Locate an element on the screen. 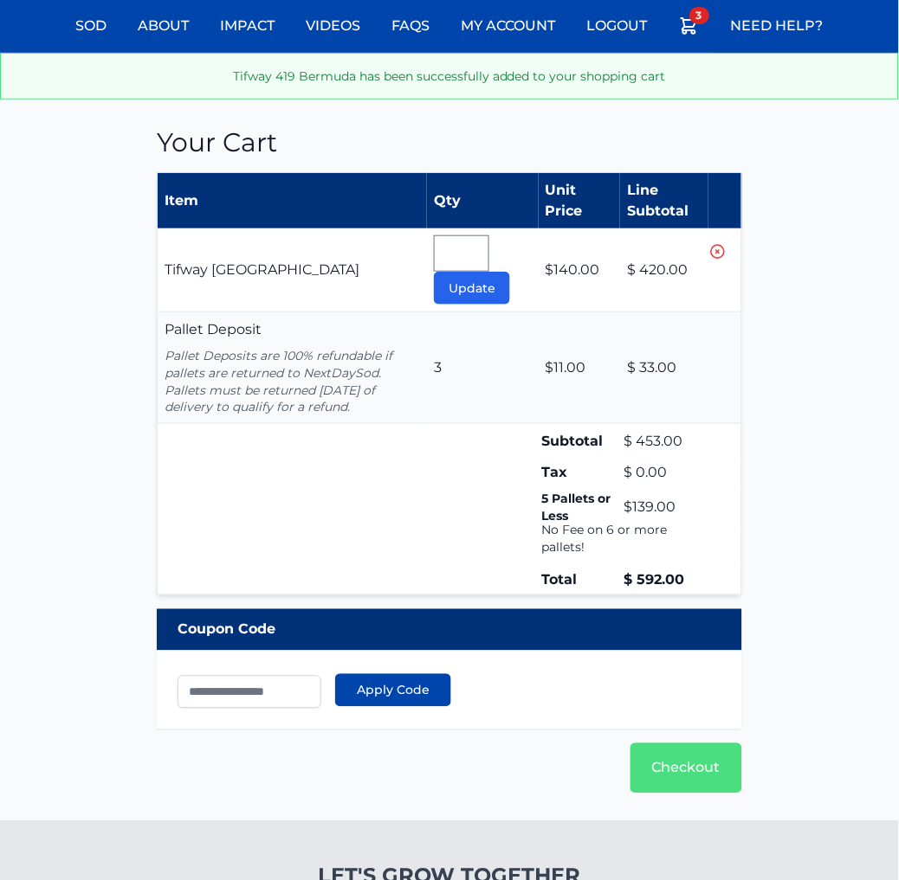 This screenshot has height=880, width=899. th: Line Subtotal is located at coordinates (664, 201).